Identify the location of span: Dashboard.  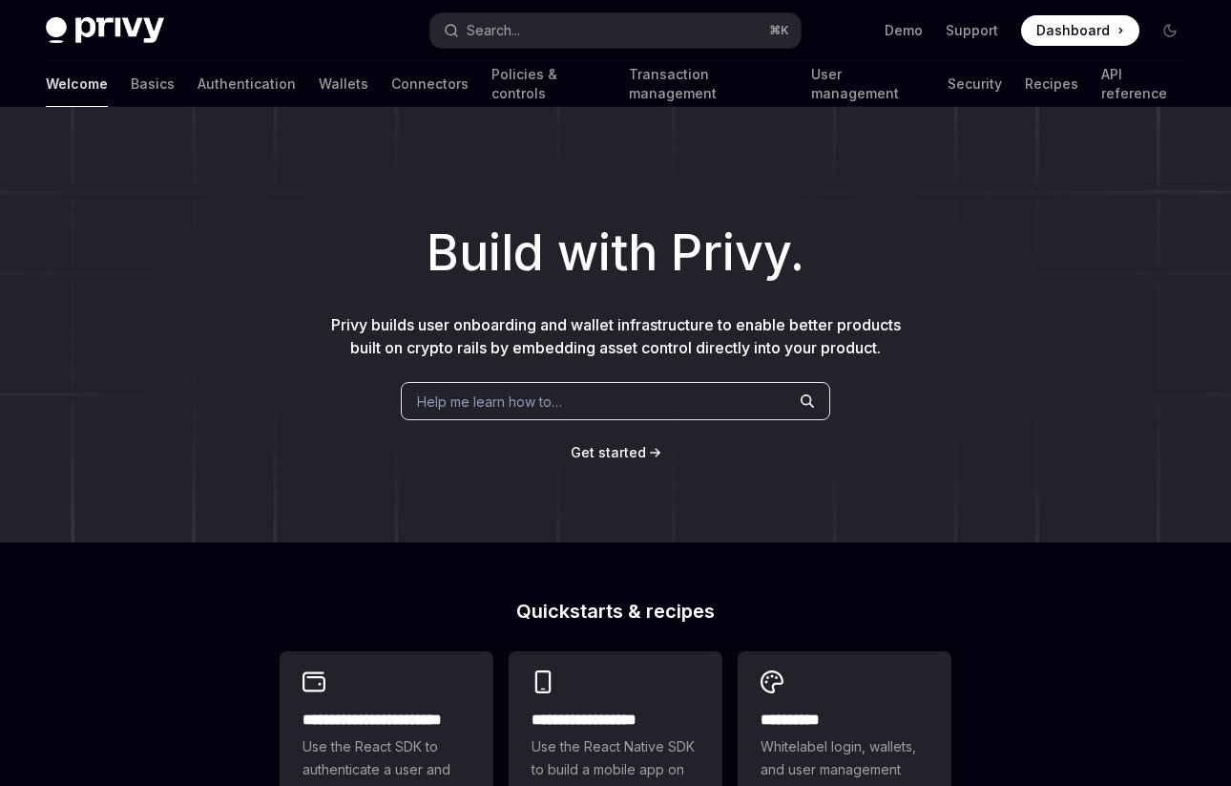
(1073, 31).